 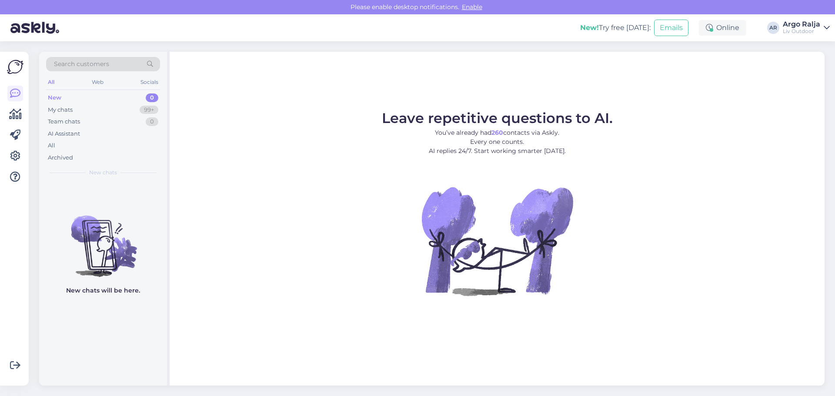 I want to click on div: 99+, so click(x=149, y=110).